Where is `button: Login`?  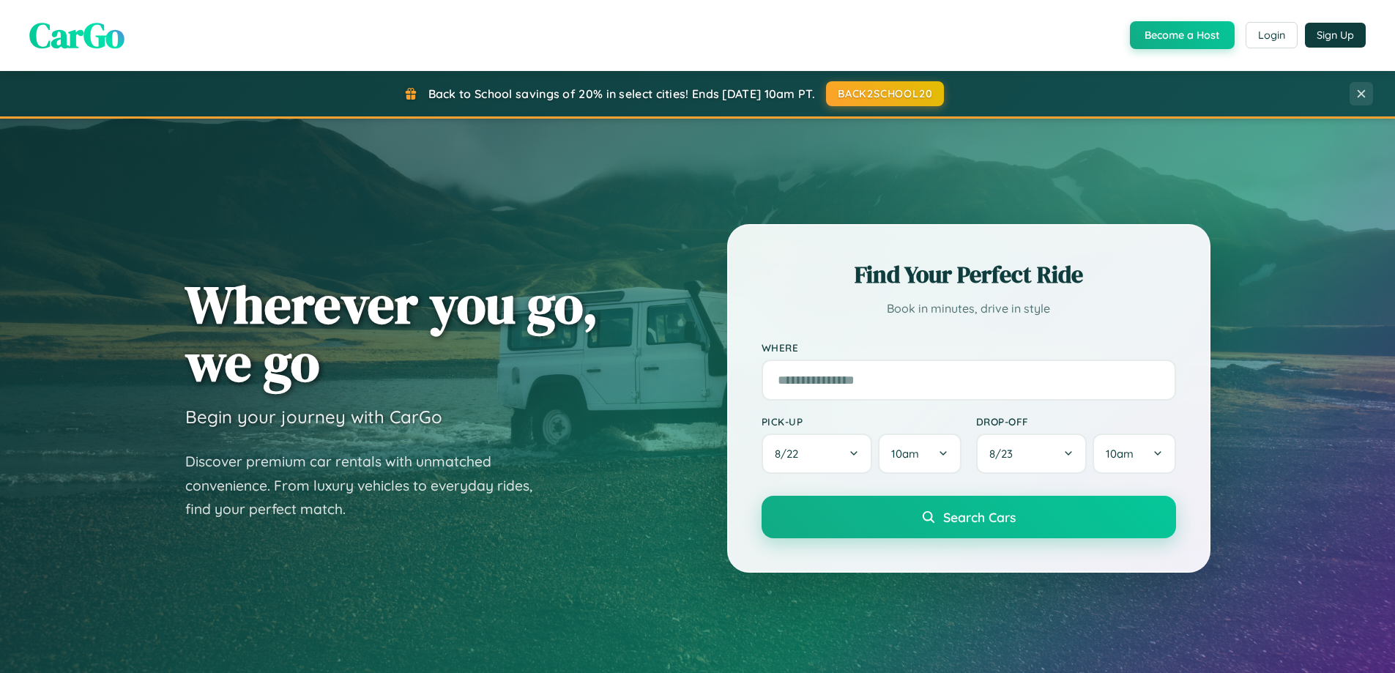
button: Login is located at coordinates (1271, 35).